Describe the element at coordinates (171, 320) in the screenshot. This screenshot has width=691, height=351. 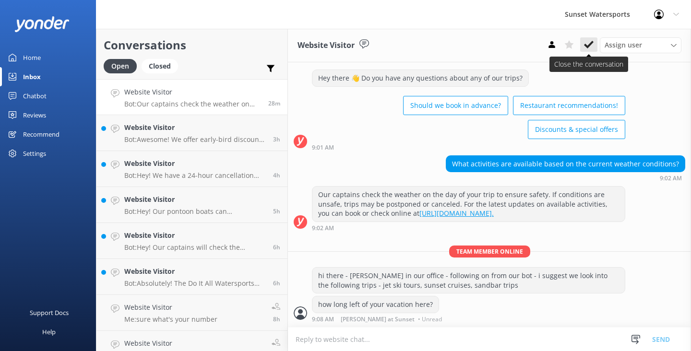
I see `p: Me: sure what's your number` at that location.